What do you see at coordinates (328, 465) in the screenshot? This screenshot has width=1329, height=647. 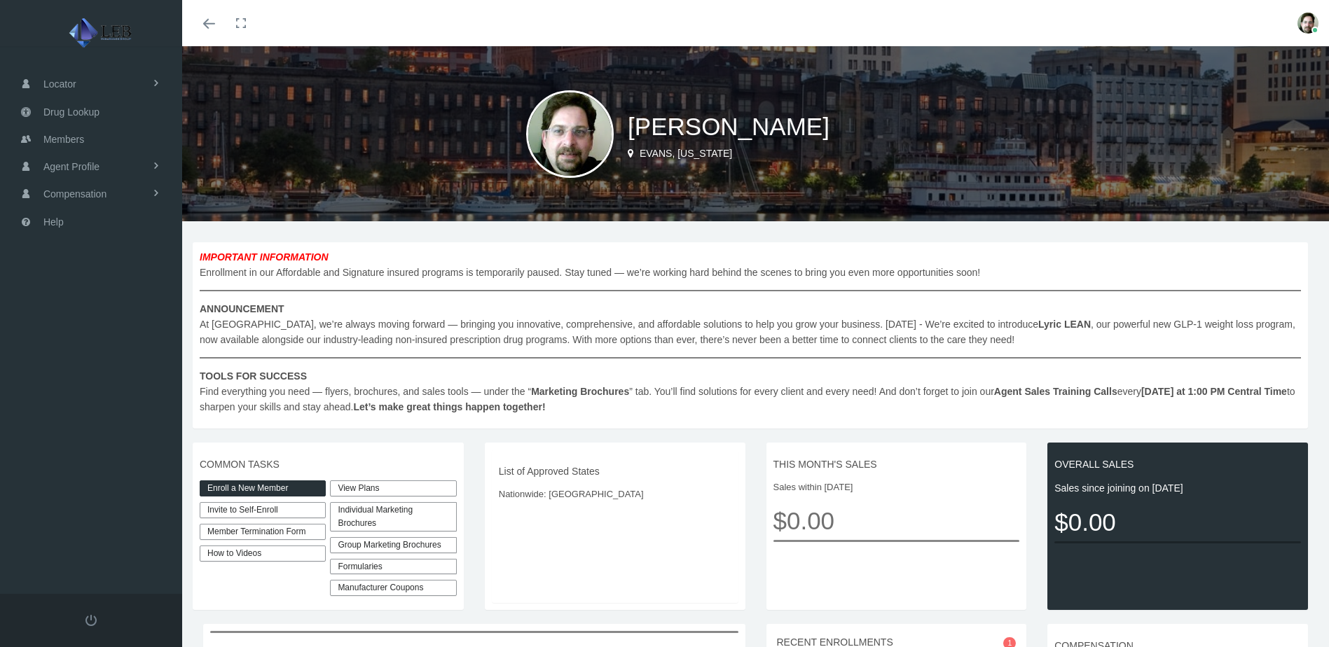 I see `span: COMMON TASKS` at bounding box center [328, 465].